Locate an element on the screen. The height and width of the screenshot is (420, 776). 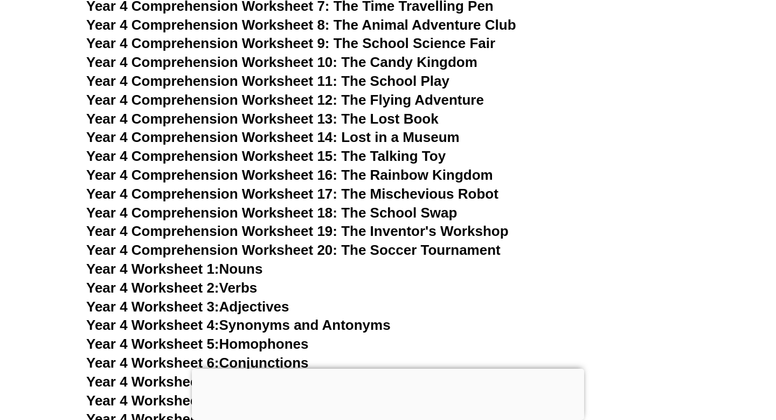
a: Year 4 Comprehension Worksheet 17: The Mischevious Robot is located at coordinates (292, 194).